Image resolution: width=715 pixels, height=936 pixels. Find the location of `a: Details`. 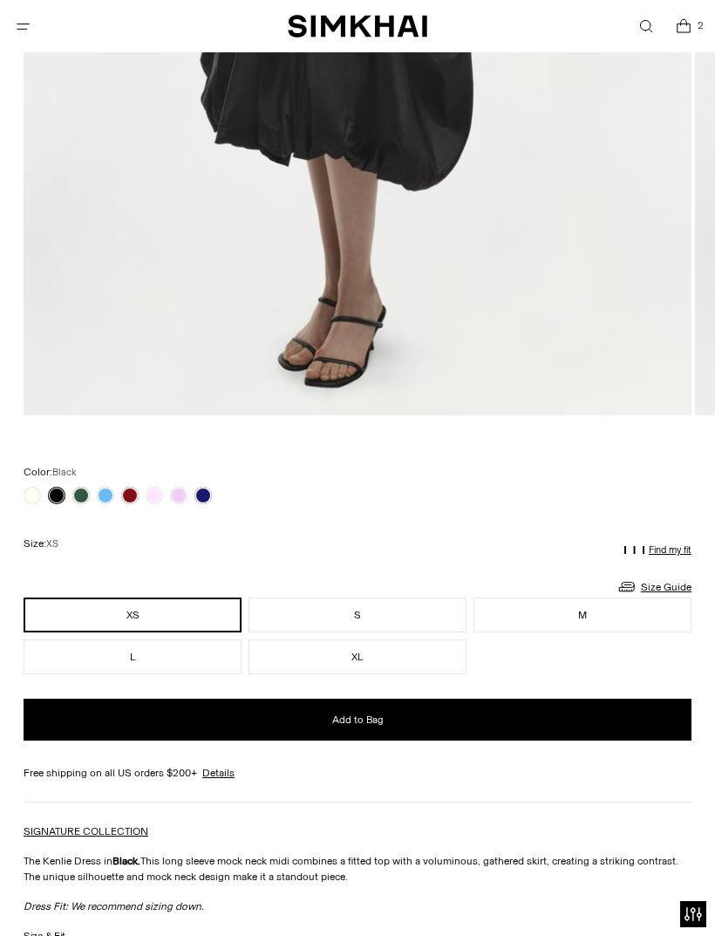

a: Details is located at coordinates (218, 773).